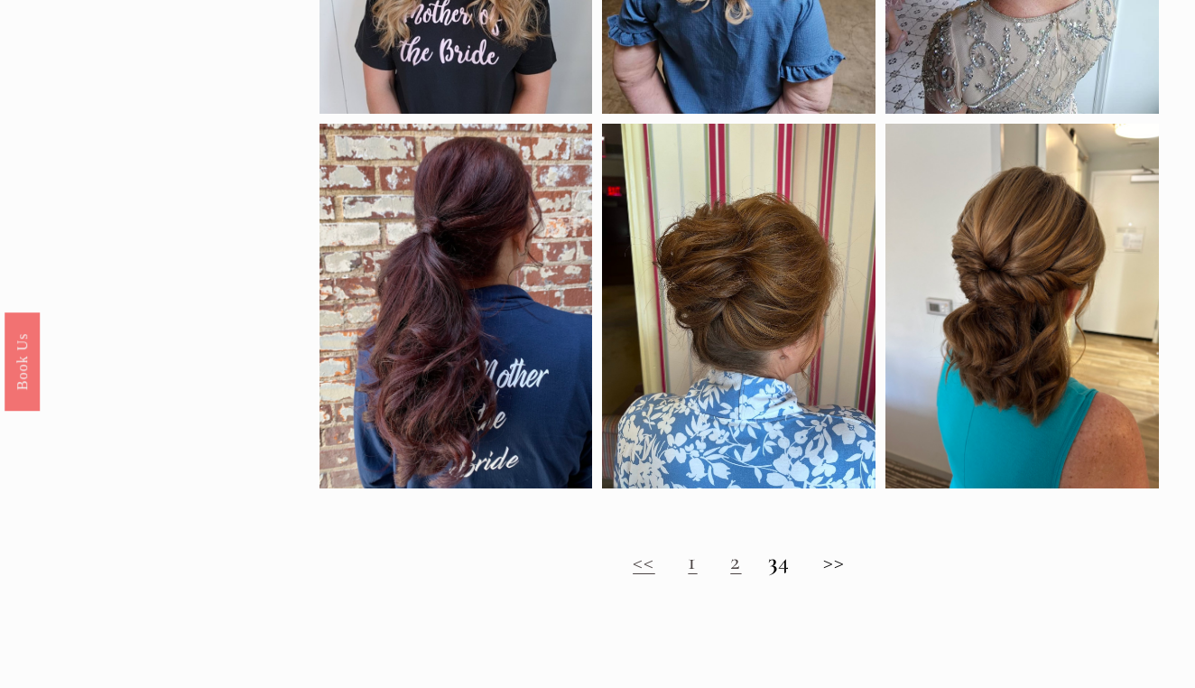  What do you see at coordinates (22, 361) in the screenshot?
I see `a: Book Us` at bounding box center [22, 361].